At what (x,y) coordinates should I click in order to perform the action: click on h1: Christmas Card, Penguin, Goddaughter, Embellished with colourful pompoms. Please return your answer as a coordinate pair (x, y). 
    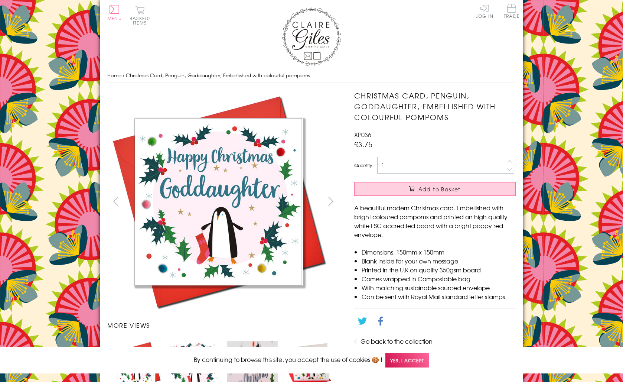
    Looking at the image, I should click on (435, 106).